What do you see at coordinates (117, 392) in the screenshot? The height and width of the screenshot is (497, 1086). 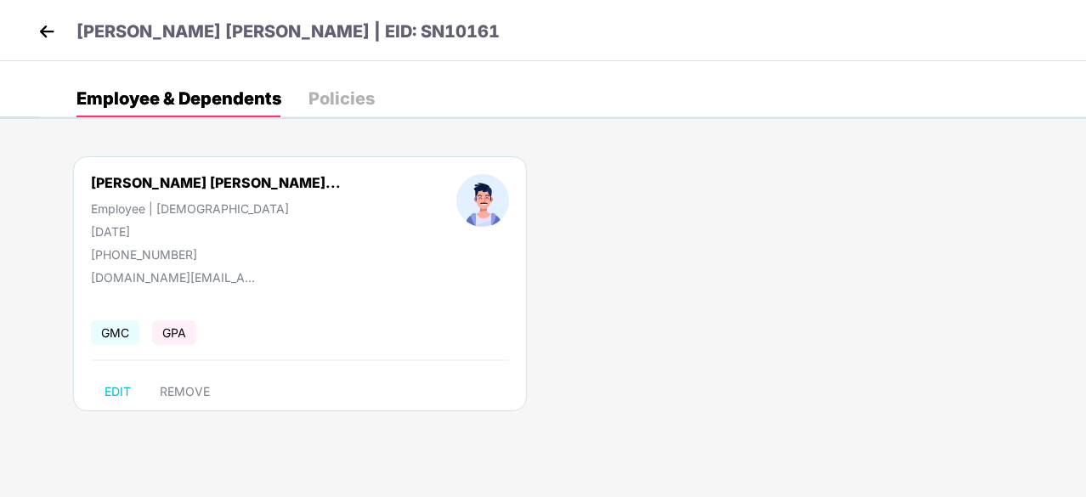 I see `span: EDIT` at bounding box center [117, 392].